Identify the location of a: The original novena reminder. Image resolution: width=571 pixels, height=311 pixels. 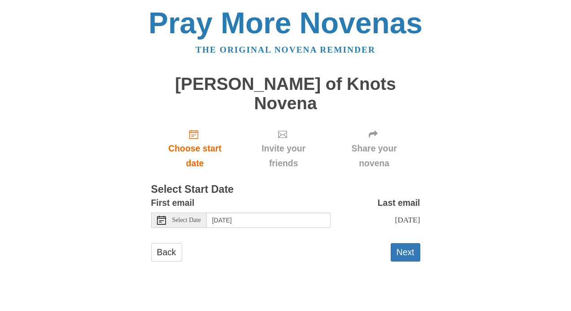
(285, 49).